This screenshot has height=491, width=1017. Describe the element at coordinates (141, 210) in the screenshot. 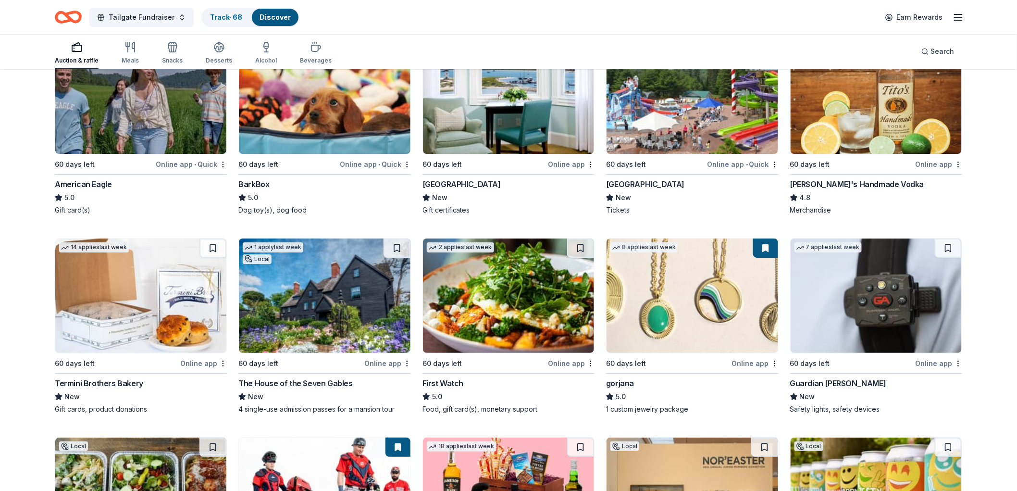

I see `div: Gift card(s)` at that location.